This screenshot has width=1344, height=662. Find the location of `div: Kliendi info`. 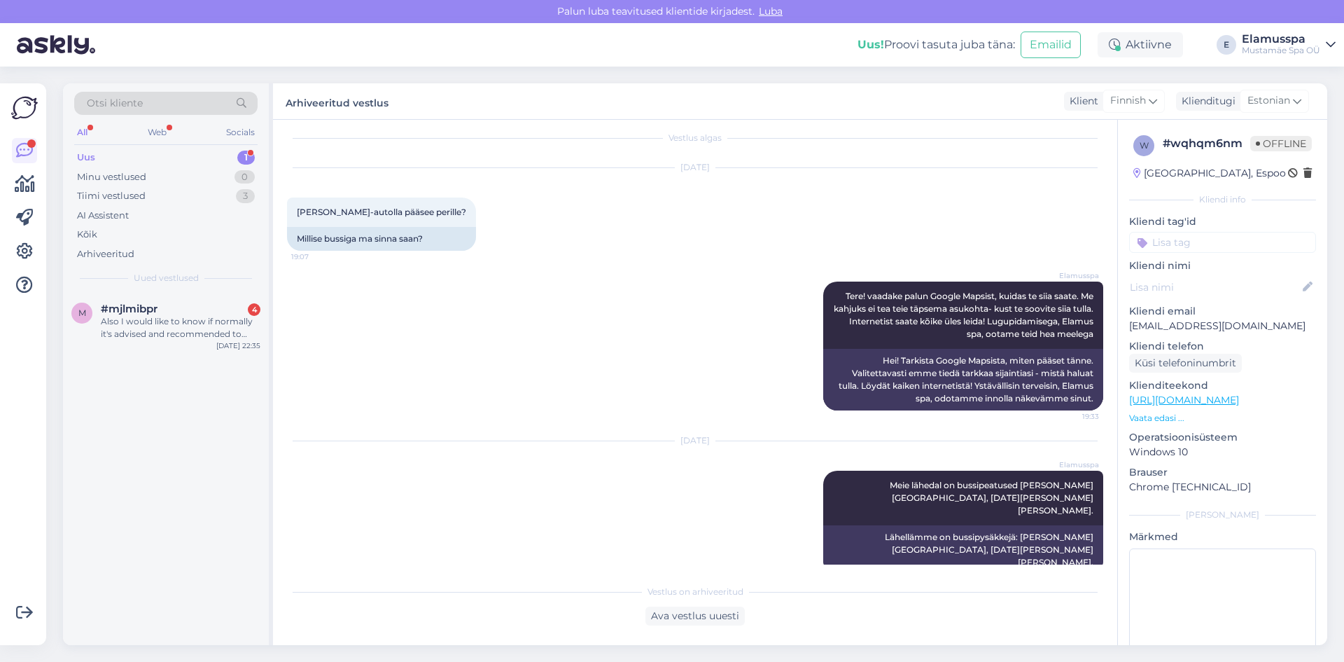

div: Kliendi info is located at coordinates (1222, 200).